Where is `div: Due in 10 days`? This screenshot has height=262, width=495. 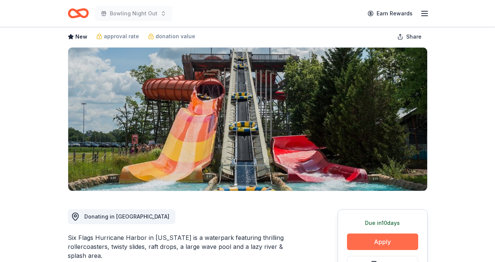 div: Due in 10 days is located at coordinates (382, 223).